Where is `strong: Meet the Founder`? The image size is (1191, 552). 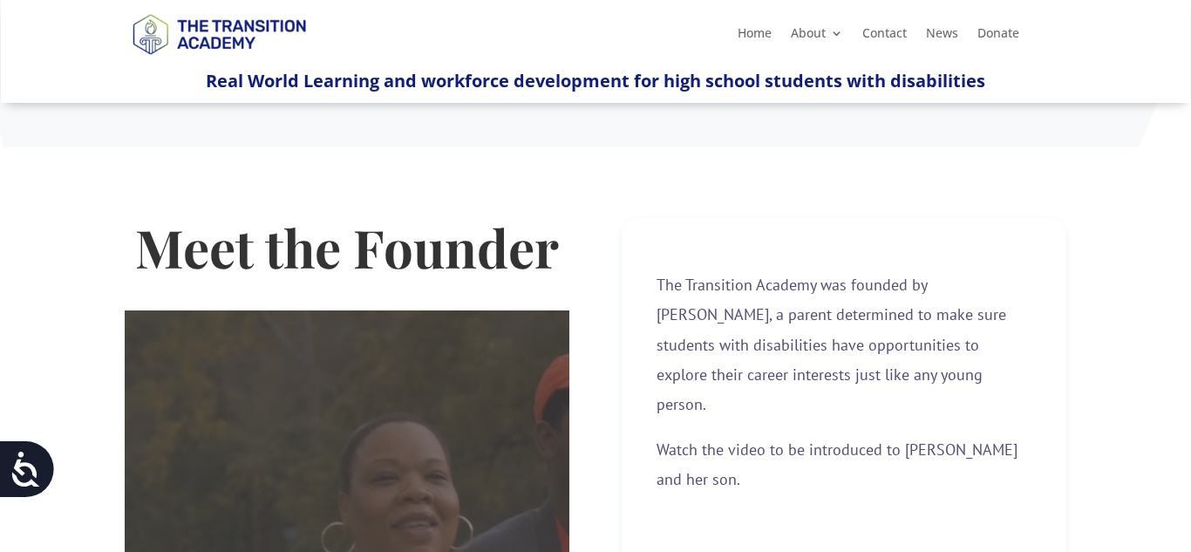 strong: Meet the Founder is located at coordinates (347, 247).